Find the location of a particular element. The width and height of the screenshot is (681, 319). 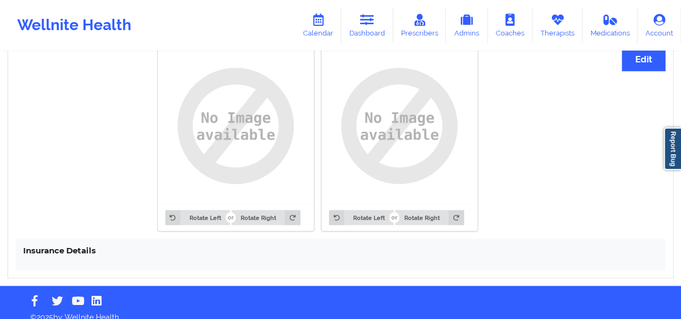

a: Calendar is located at coordinates (318, 25).